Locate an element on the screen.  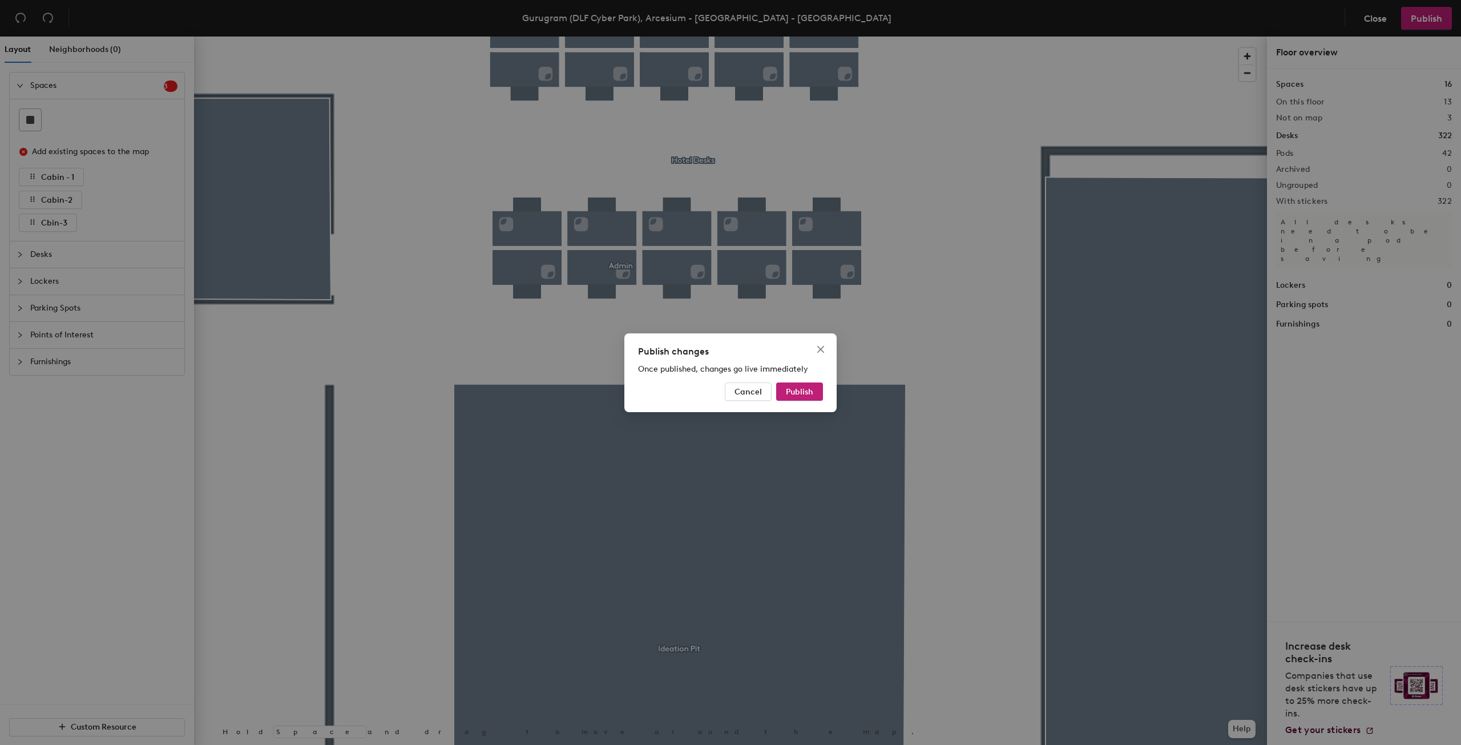
button: Cancel is located at coordinates (748, 391).